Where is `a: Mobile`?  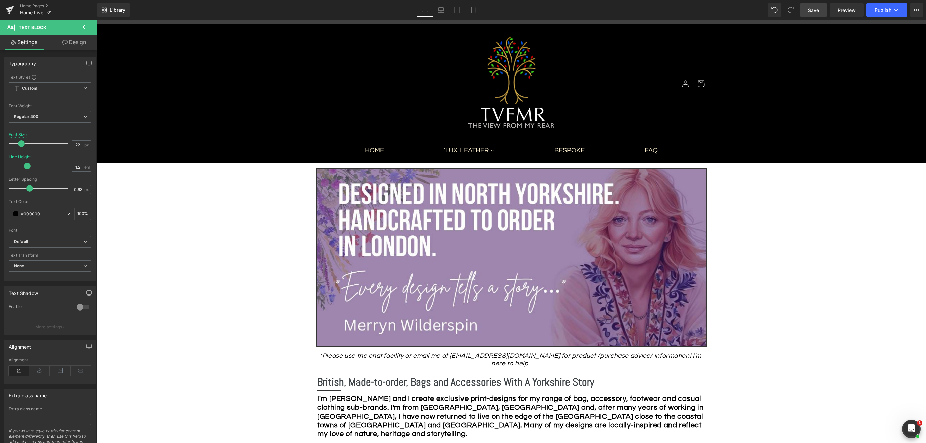 a: Mobile is located at coordinates (473, 10).